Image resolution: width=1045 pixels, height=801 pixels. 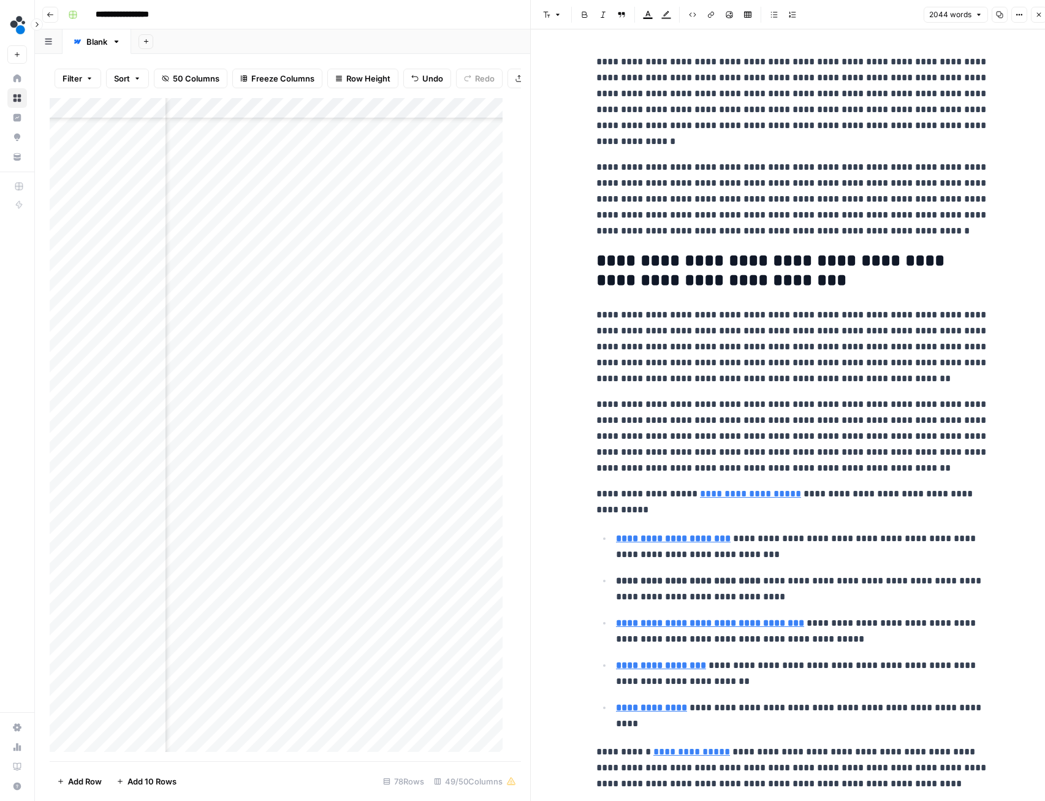 What do you see at coordinates (479, 78) in the screenshot?
I see `button: Redo` at bounding box center [479, 78].